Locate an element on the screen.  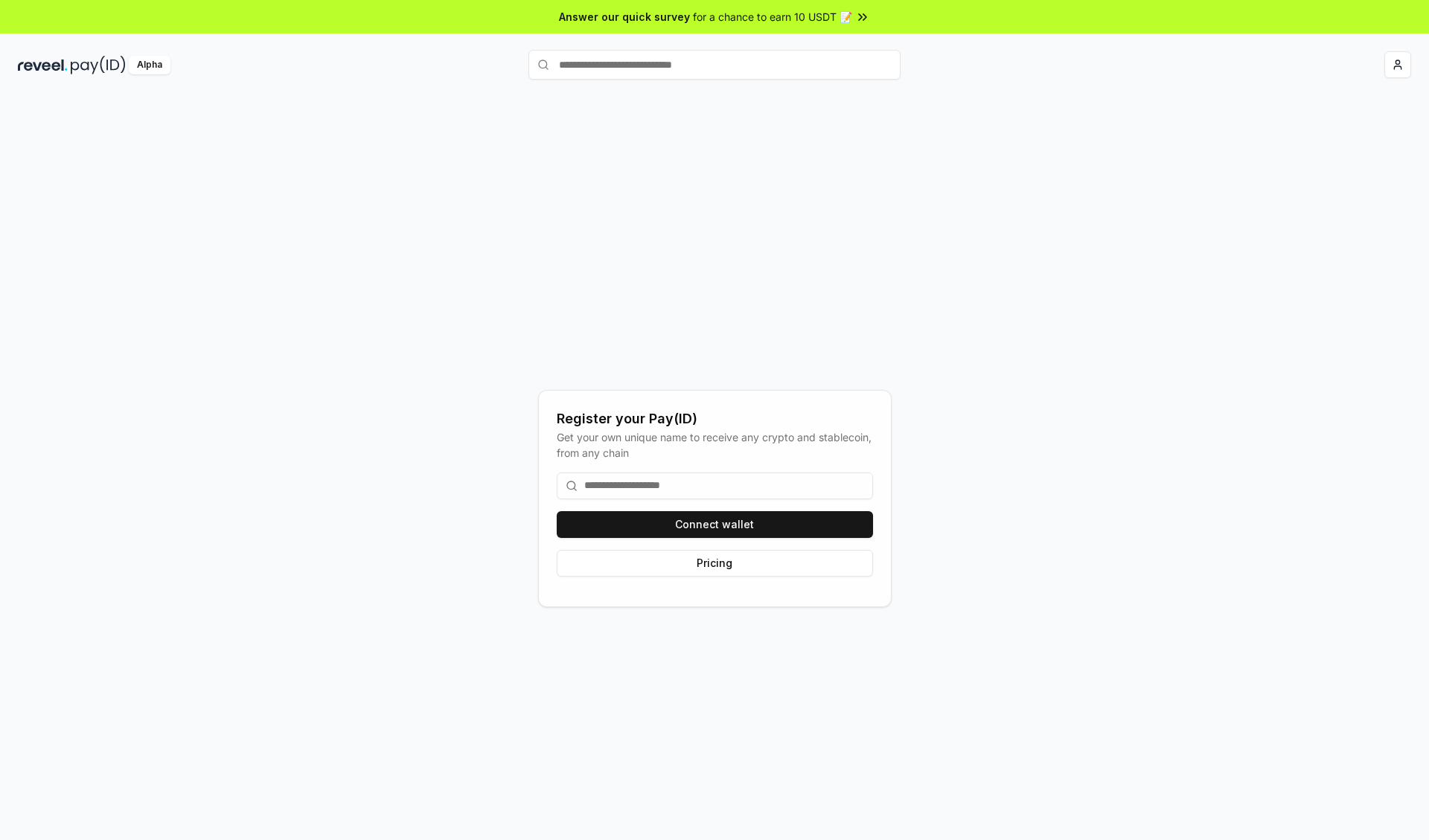
span: for a chance to earn 10 USDT 📝 is located at coordinates (772, 16).